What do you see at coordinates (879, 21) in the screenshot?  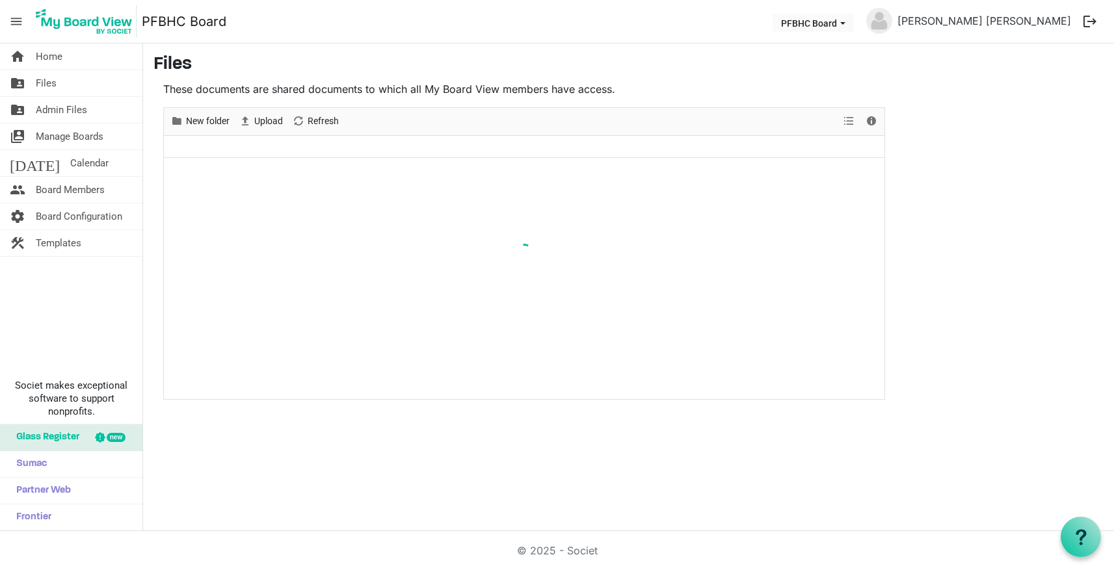 I see `img: no-profile-picture.svg` at bounding box center [879, 21].